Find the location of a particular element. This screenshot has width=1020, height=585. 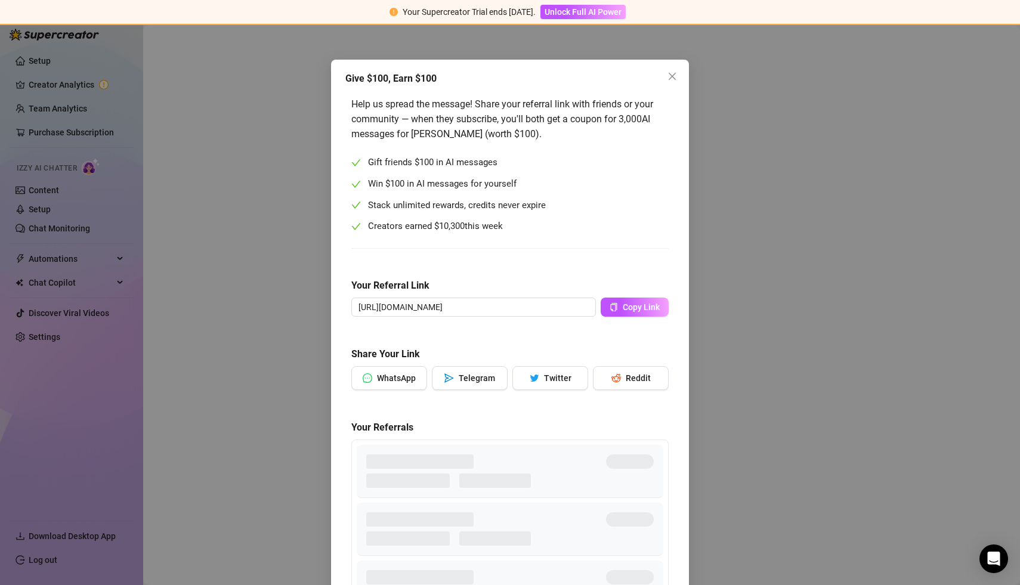

span: Win $100 in AI messages for yourself is located at coordinates (442, 184).